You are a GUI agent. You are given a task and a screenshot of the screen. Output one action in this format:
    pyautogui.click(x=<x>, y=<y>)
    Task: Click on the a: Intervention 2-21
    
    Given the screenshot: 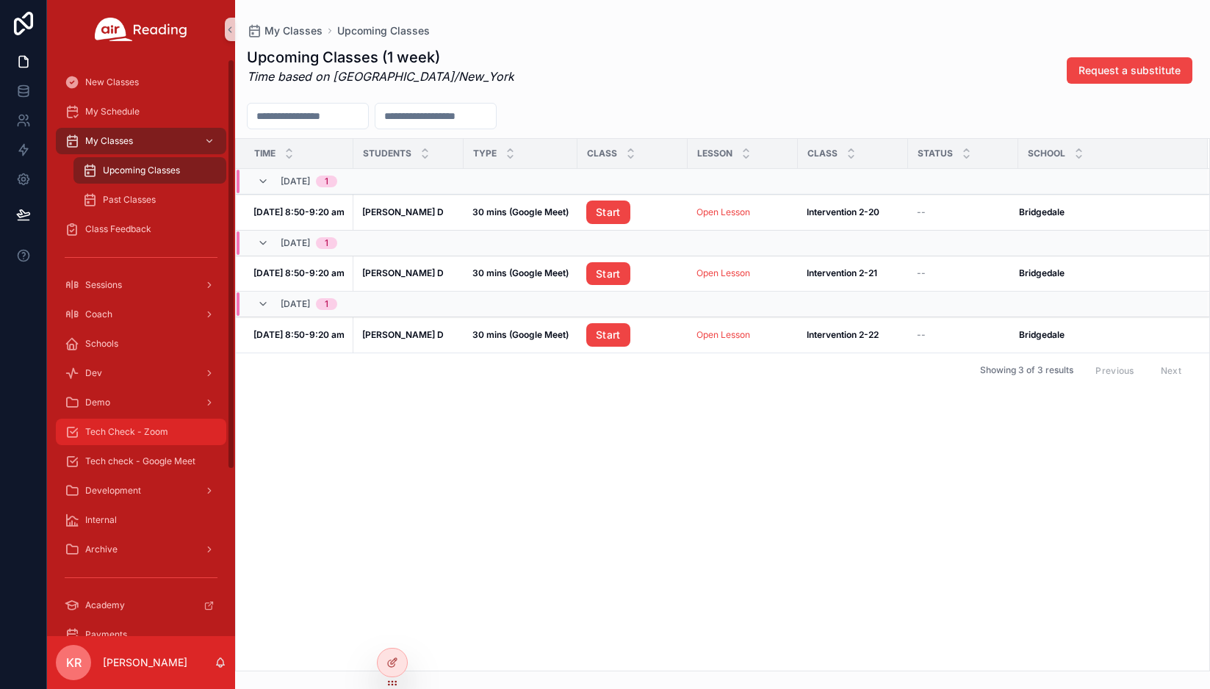 What is the action you would take?
    pyautogui.click(x=853, y=273)
    